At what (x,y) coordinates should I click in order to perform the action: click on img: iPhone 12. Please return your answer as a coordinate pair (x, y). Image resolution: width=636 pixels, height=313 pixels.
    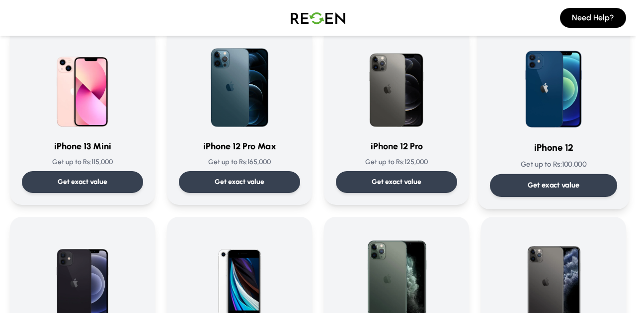
    Looking at the image, I should click on (553, 82).